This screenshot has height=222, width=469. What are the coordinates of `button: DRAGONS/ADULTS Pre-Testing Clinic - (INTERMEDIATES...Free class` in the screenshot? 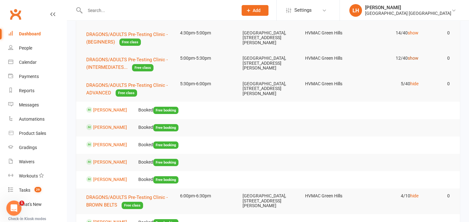 It's located at (127, 64).